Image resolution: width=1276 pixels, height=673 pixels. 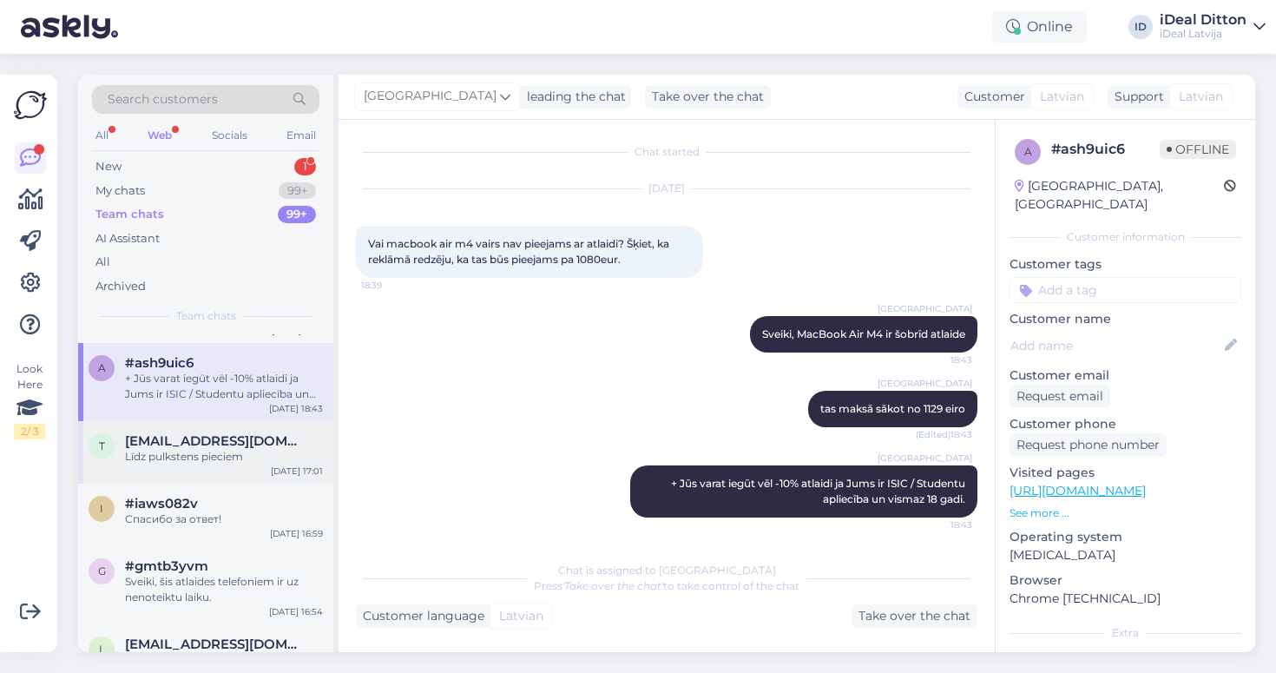 What do you see at coordinates (1039, 27) in the screenshot?
I see `div: Online` at bounding box center [1039, 27].